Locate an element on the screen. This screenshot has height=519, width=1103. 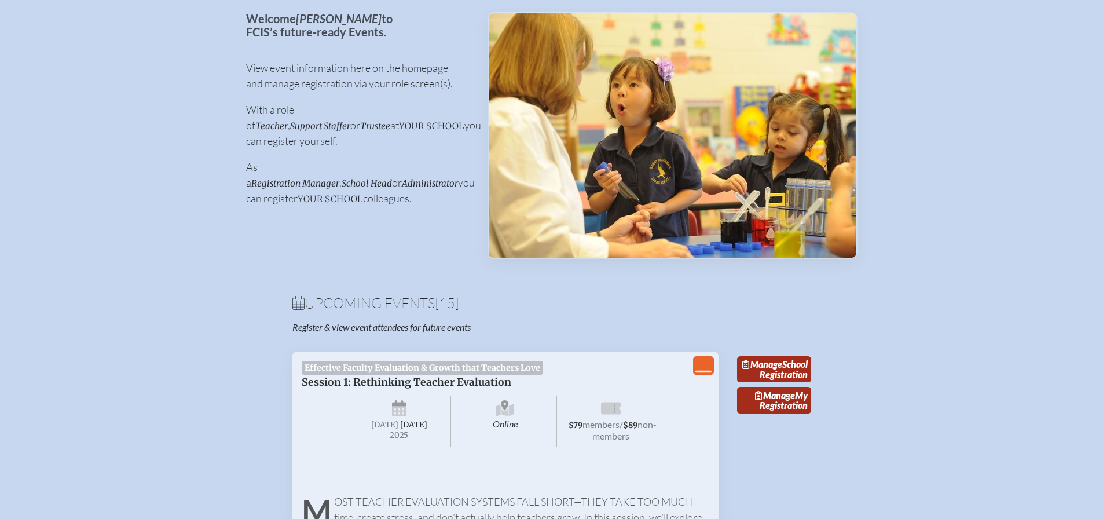
a: ManageMy Registration is located at coordinates (774, 400).